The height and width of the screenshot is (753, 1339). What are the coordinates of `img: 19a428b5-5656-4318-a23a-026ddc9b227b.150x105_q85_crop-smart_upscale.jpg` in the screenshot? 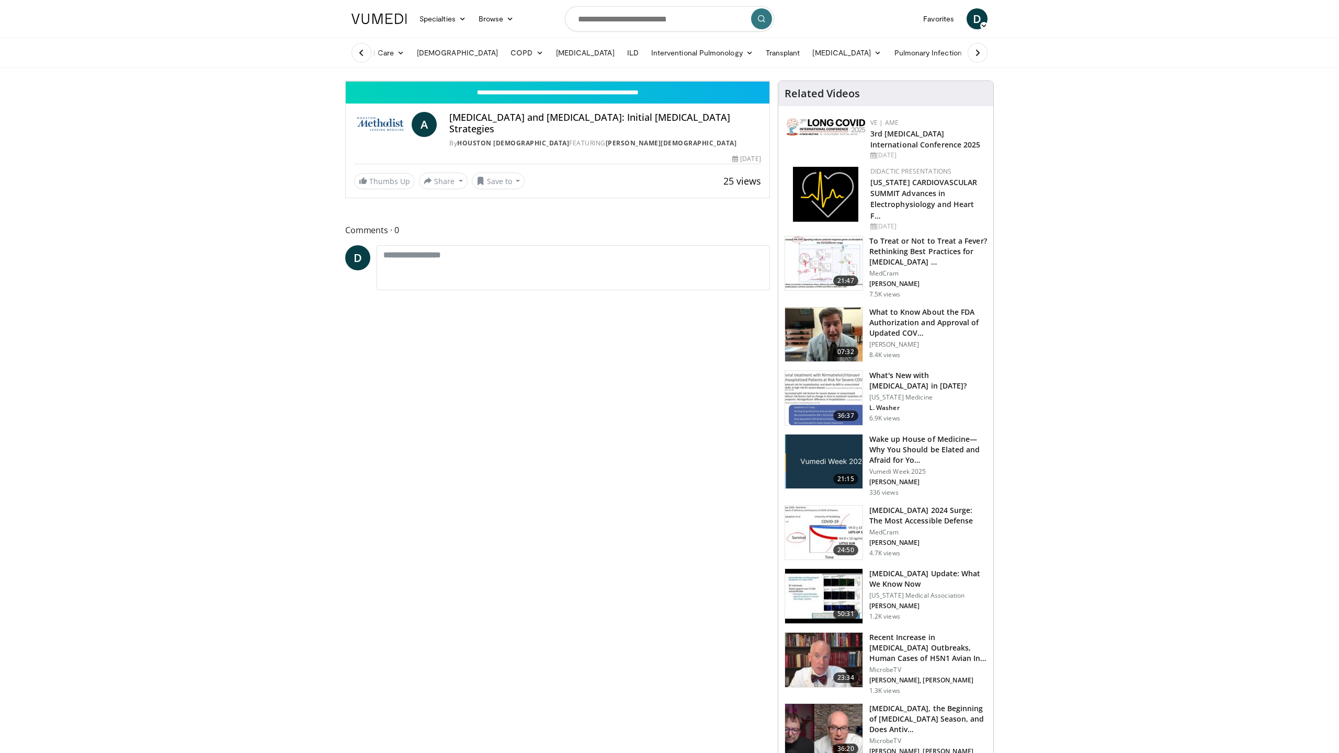 It's located at (824, 596).